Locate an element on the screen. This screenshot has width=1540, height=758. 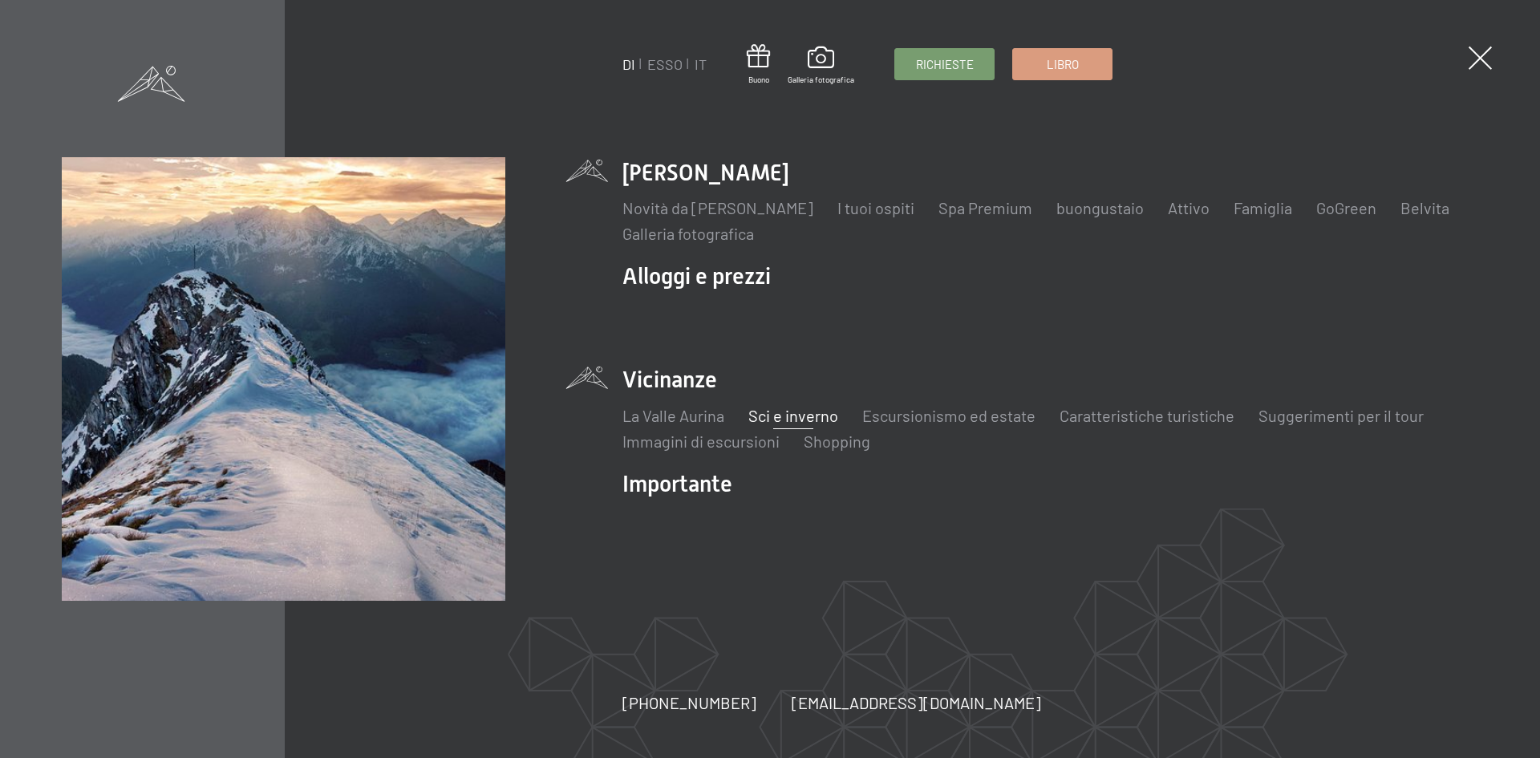
a: Spa Premium is located at coordinates (985, 208).